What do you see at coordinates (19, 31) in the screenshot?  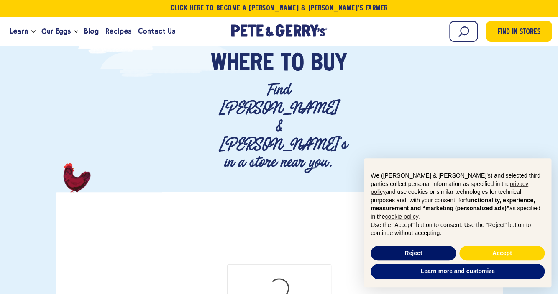 I see `span: Learn` at bounding box center [19, 31].